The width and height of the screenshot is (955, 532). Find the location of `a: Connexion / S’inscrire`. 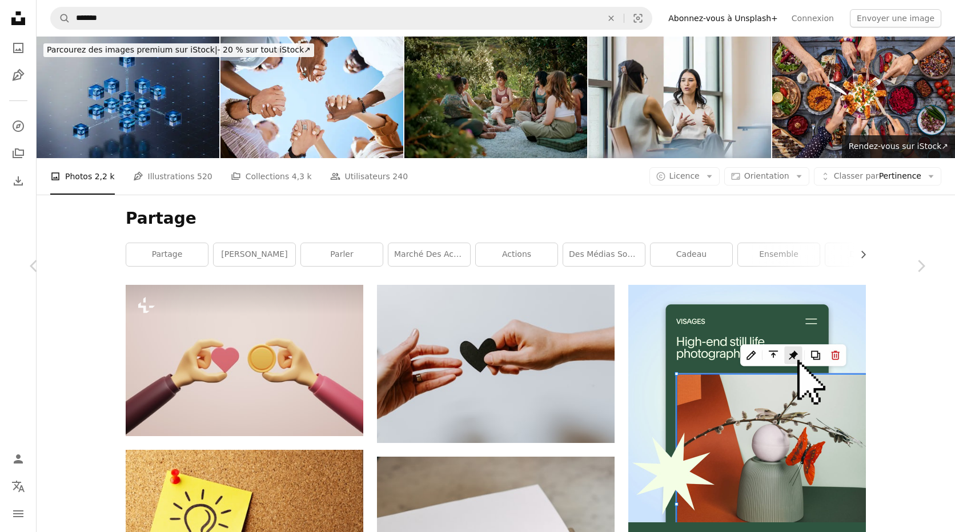

a: Connexion / S’inscrire is located at coordinates (18, 459).